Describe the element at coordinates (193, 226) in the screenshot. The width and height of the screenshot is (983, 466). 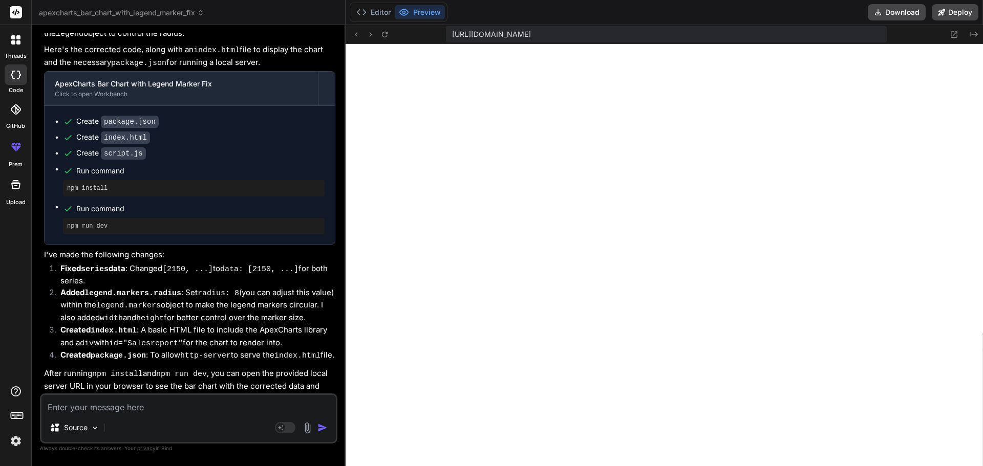
I see `pre: npm run dev` at that location.